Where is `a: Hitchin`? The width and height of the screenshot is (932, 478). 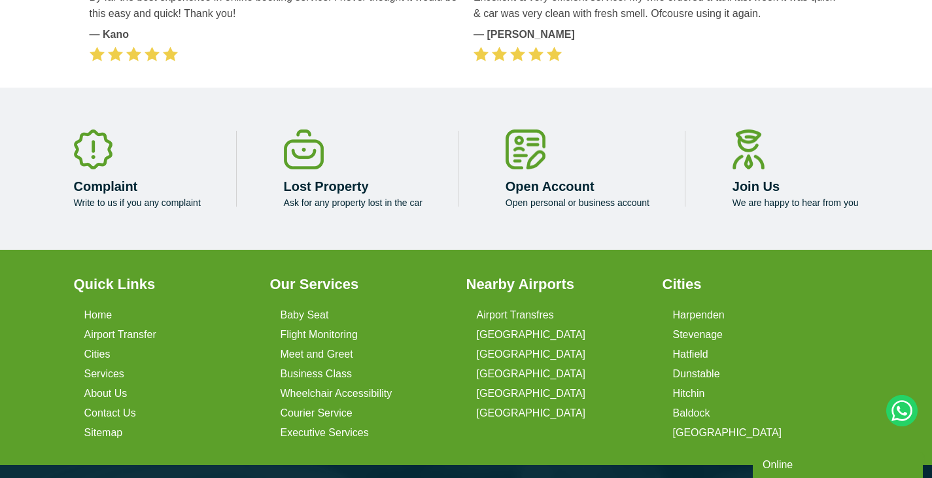
a: Hitchin is located at coordinates (688, 394).